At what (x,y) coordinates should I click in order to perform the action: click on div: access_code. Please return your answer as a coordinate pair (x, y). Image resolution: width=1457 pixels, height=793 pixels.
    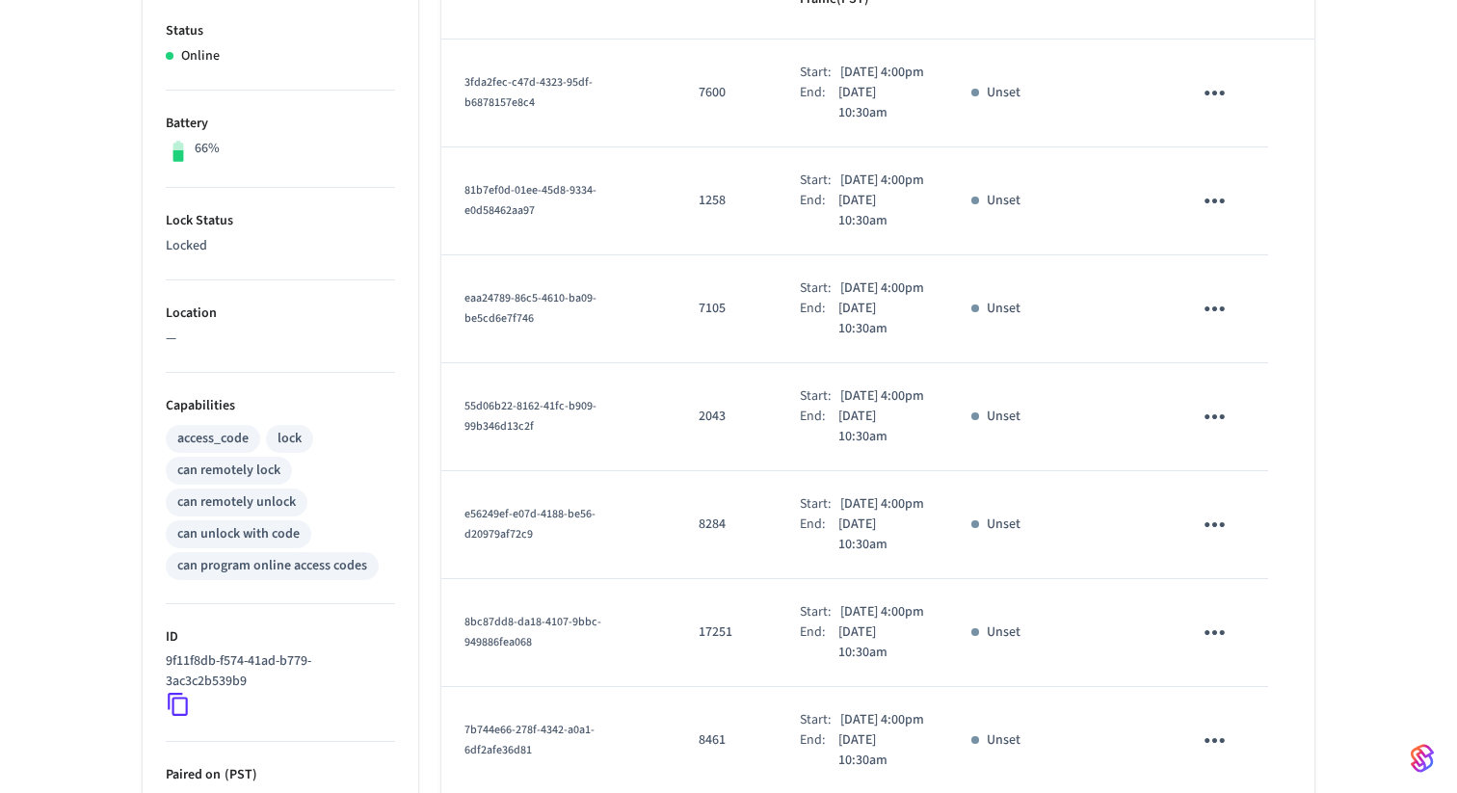
    Looking at the image, I should click on (213, 439).